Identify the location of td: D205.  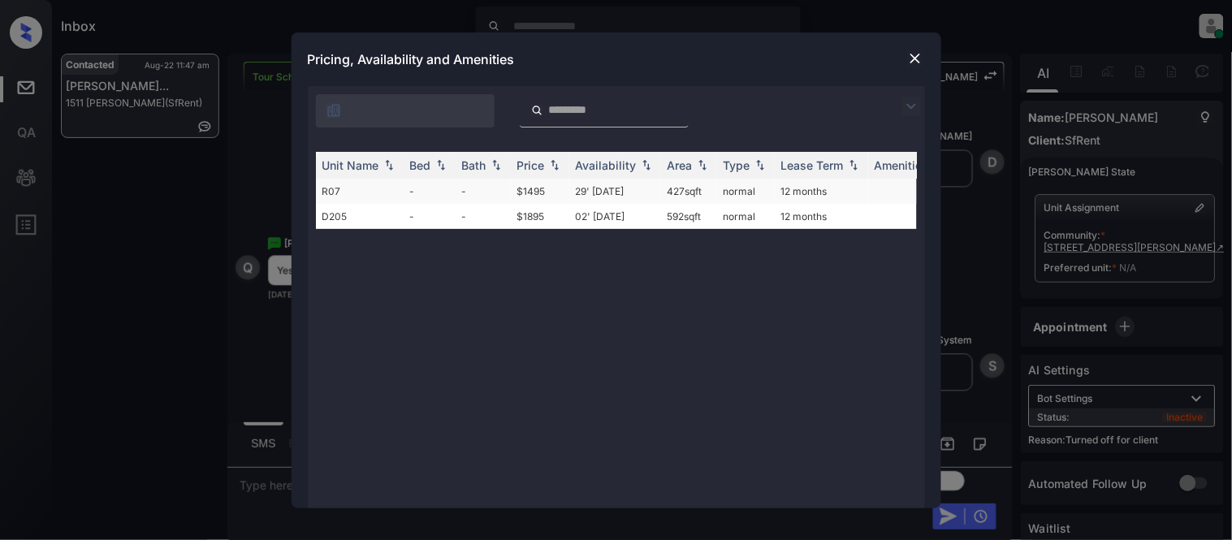
(360, 216).